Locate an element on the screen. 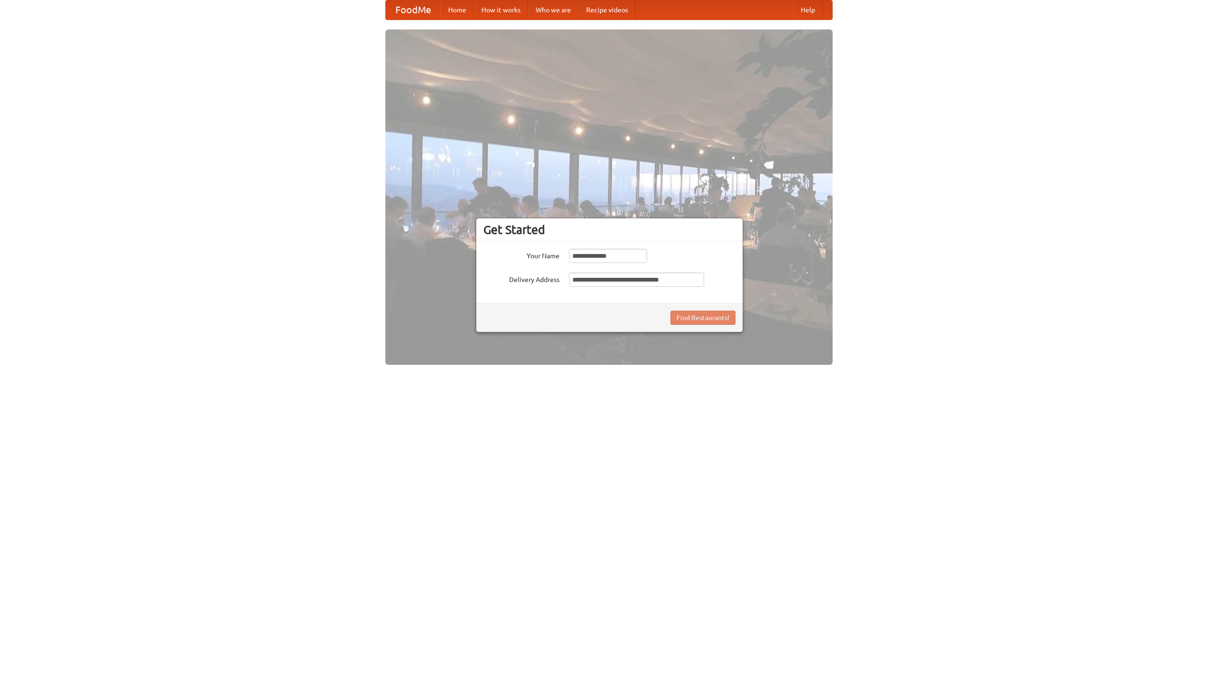  a: Recipe videos is located at coordinates (607, 10).